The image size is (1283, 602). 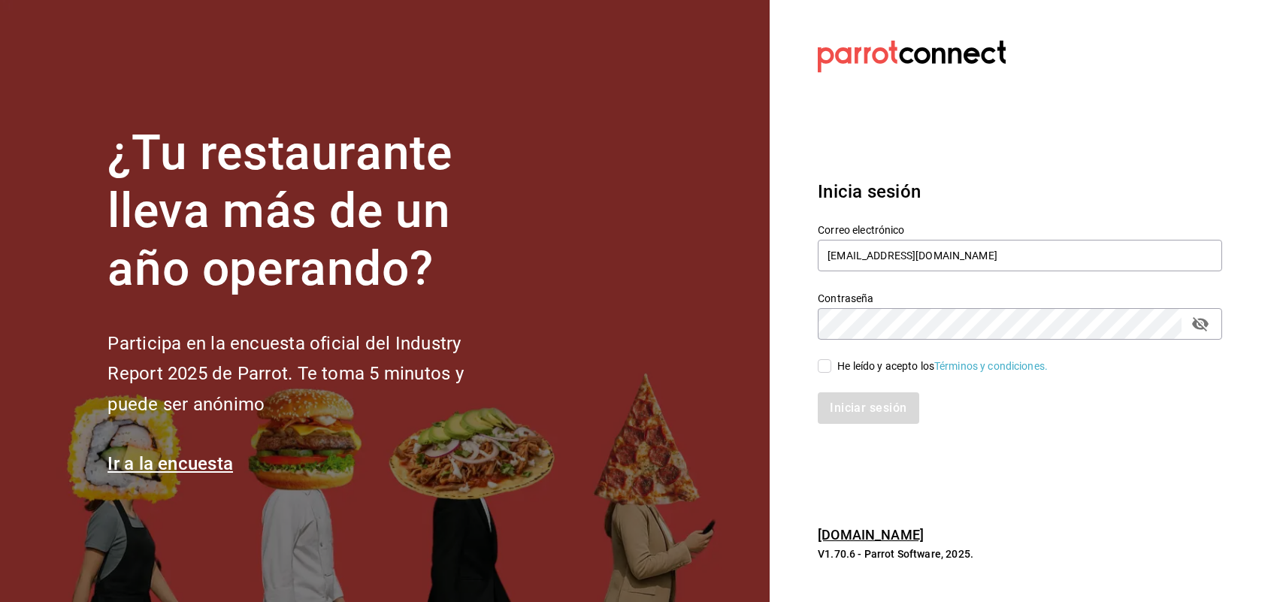 What do you see at coordinates (1020, 554) in the screenshot?
I see `p: V1.70.6 - Parrot Software, 2025.` at bounding box center [1020, 554].